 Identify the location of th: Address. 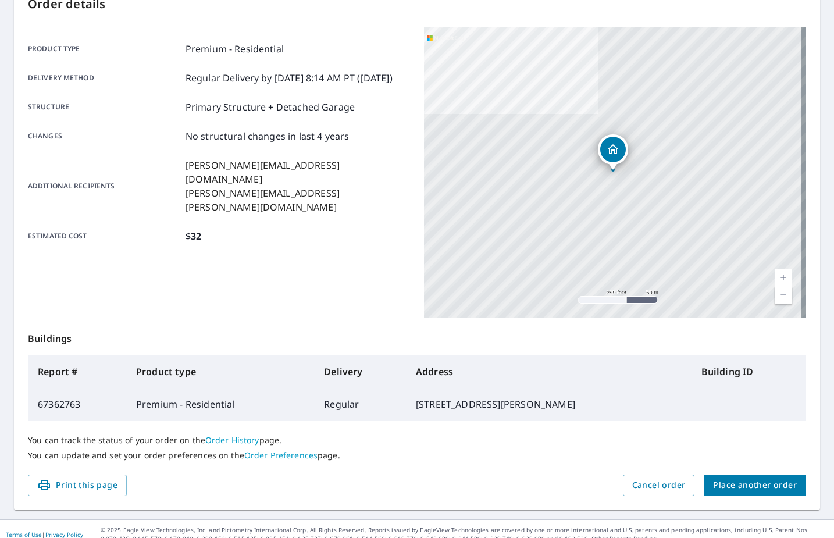
(549, 372).